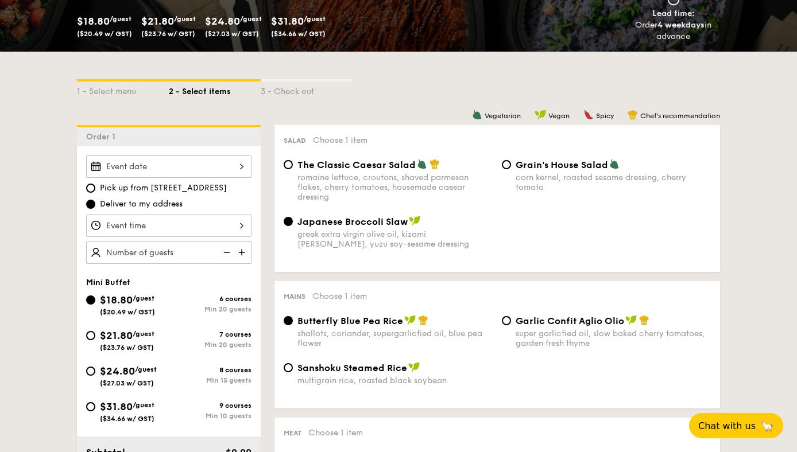 This screenshot has height=452, width=797. Describe the element at coordinates (103, 137) in the screenshot. I see `span: Order 1` at that location.